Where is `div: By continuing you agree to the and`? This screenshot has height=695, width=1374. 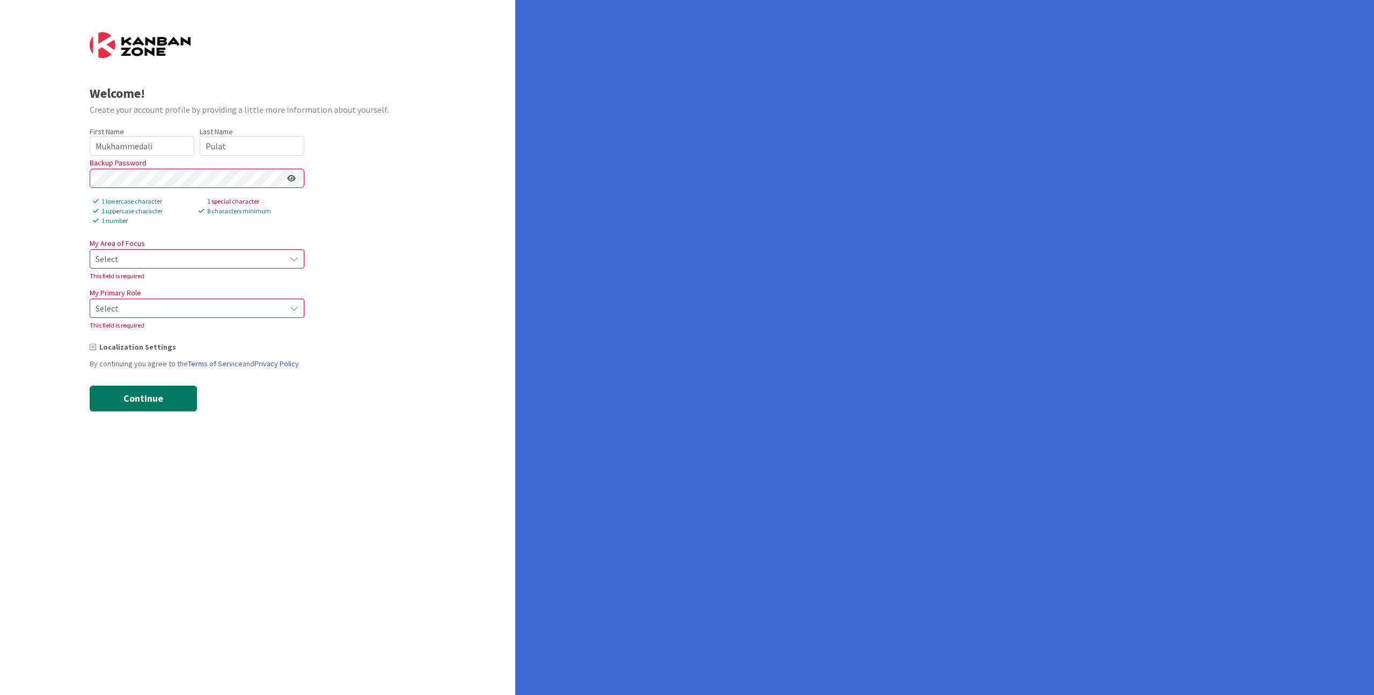 div: By continuing you agree to the and is located at coordinates (258, 363).